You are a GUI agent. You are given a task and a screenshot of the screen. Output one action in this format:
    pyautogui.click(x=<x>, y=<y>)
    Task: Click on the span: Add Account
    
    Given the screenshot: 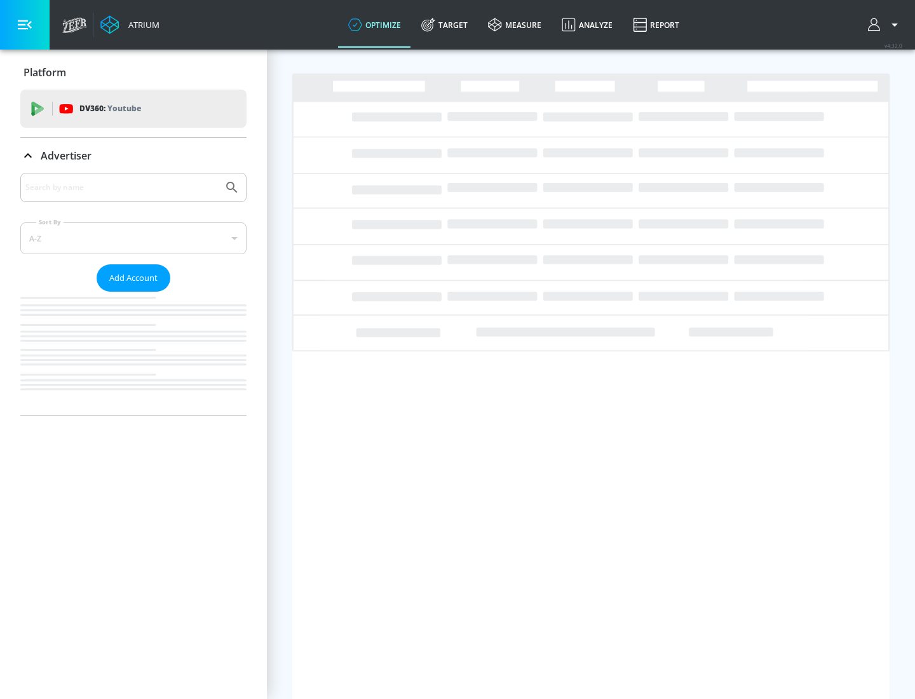 What is the action you would take?
    pyautogui.click(x=133, y=278)
    